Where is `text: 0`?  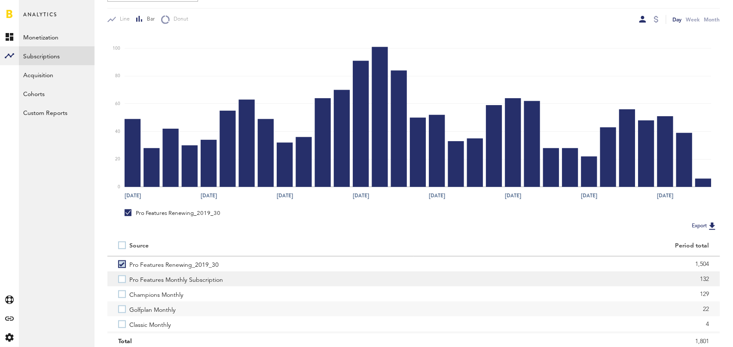
text: 0 is located at coordinates (119, 187).